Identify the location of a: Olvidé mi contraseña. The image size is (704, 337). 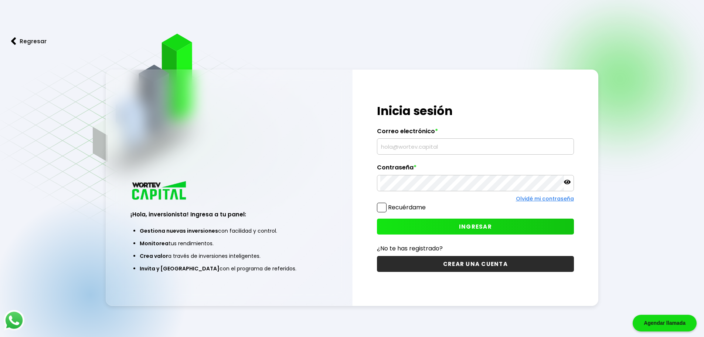
(545, 199).